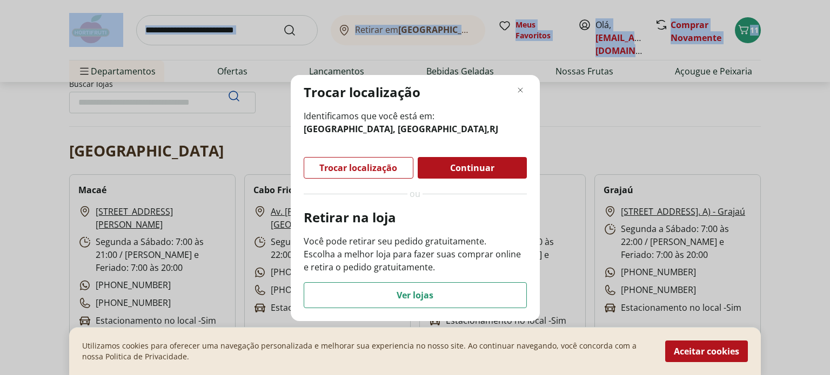  Describe the element at coordinates (472, 168) in the screenshot. I see `span: Continuar` at that location.